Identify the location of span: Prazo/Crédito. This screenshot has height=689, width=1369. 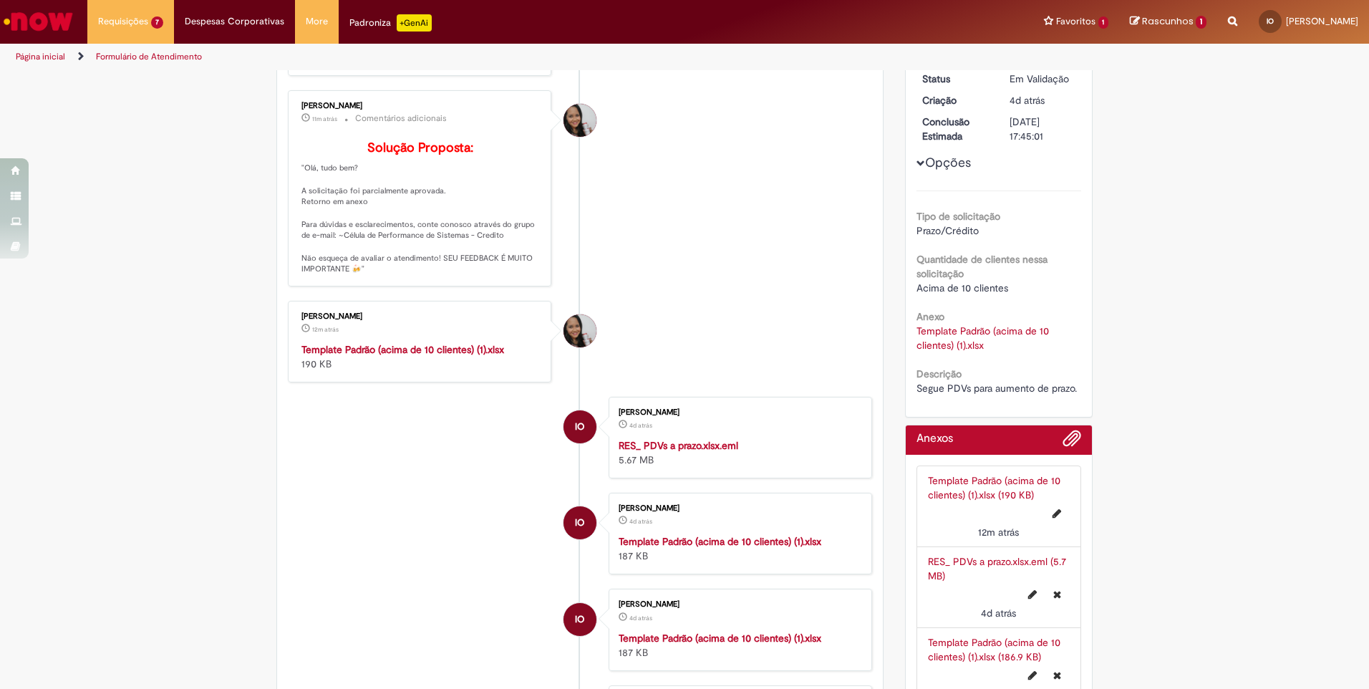
(948, 231).